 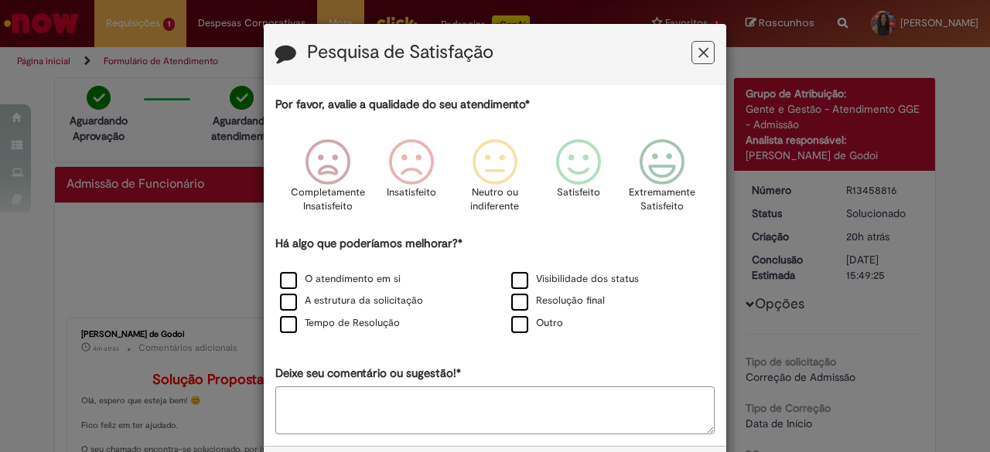 I want to click on label: Visibilidade dos status, so click(x=575, y=279).